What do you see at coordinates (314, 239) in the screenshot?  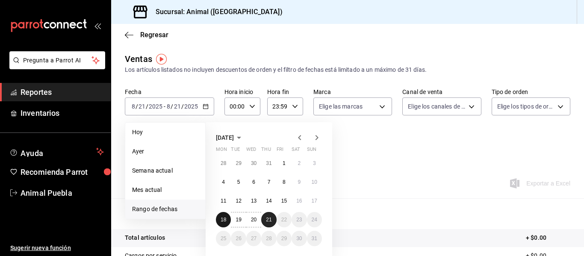 I see `abbr: August 31, 2025` at bounding box center [314, 239].